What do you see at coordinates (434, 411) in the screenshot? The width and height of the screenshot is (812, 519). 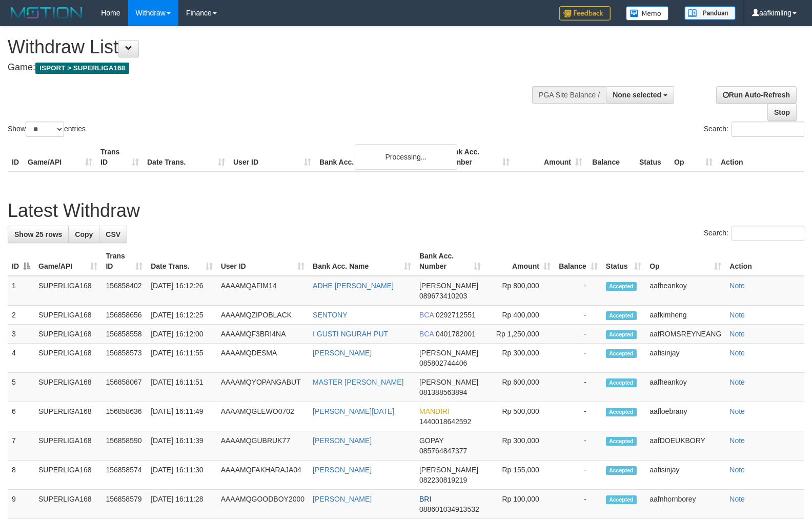 I see `span: MANDIRI` at bounding box center [434, 411].